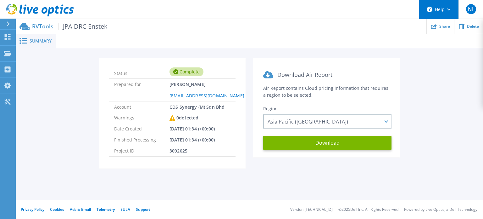  Describe the element at coordinates (32, 209) in the screenshot. I see `a: Privacy Policy` at that location.